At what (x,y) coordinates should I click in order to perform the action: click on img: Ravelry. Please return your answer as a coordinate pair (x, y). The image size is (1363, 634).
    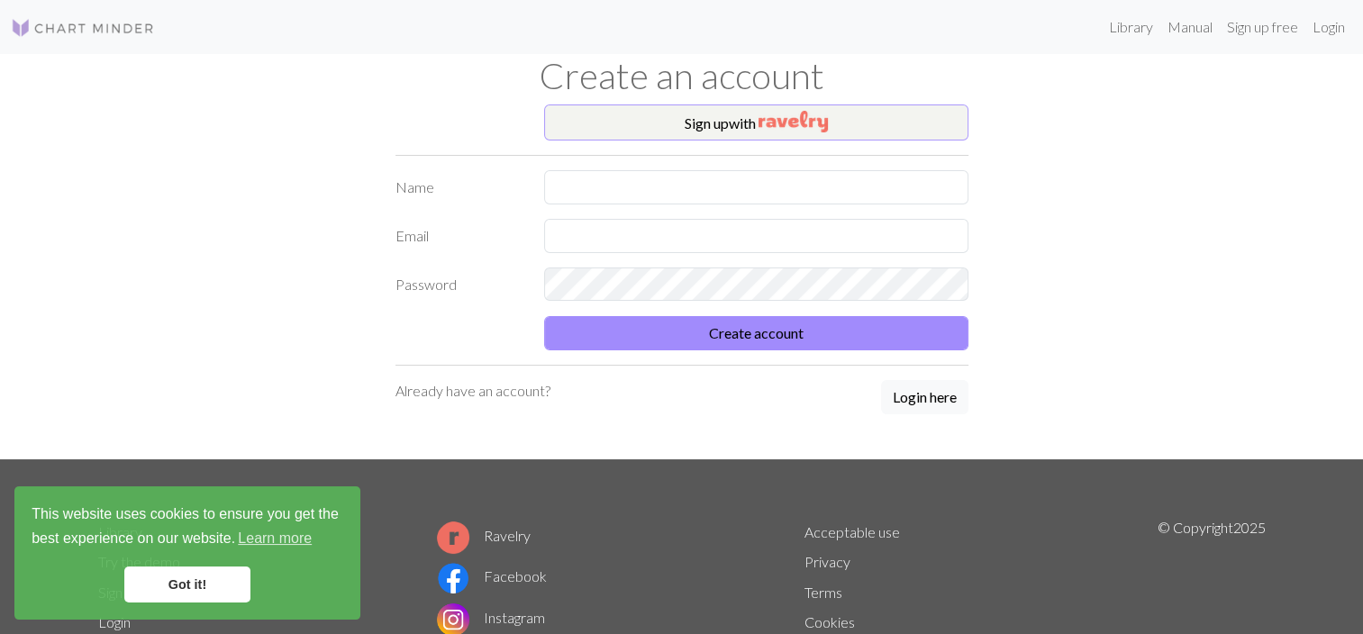
    Looking at the image, I should click on (793, 122).